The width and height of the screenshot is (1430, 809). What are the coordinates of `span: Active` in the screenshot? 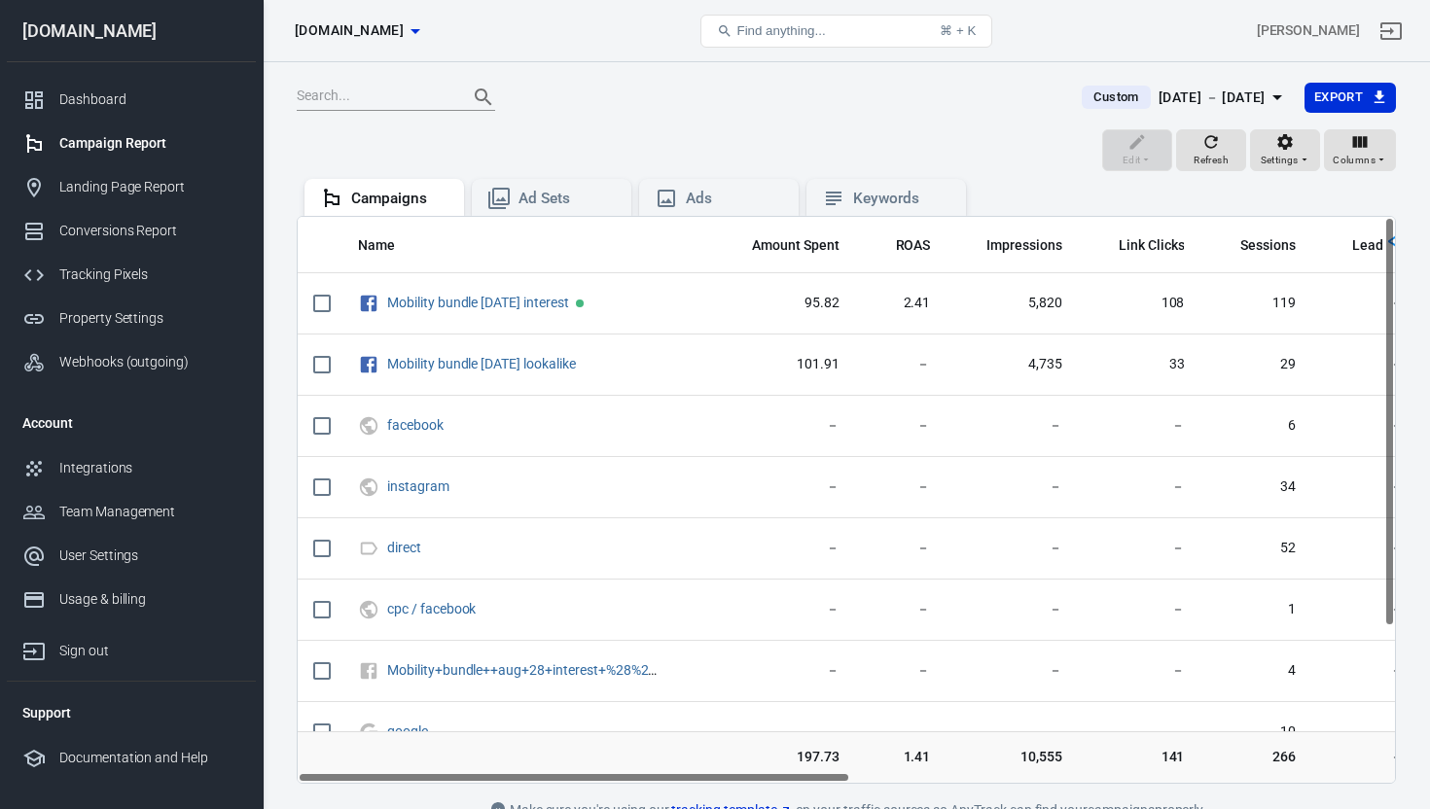 It's located at (580, 304).